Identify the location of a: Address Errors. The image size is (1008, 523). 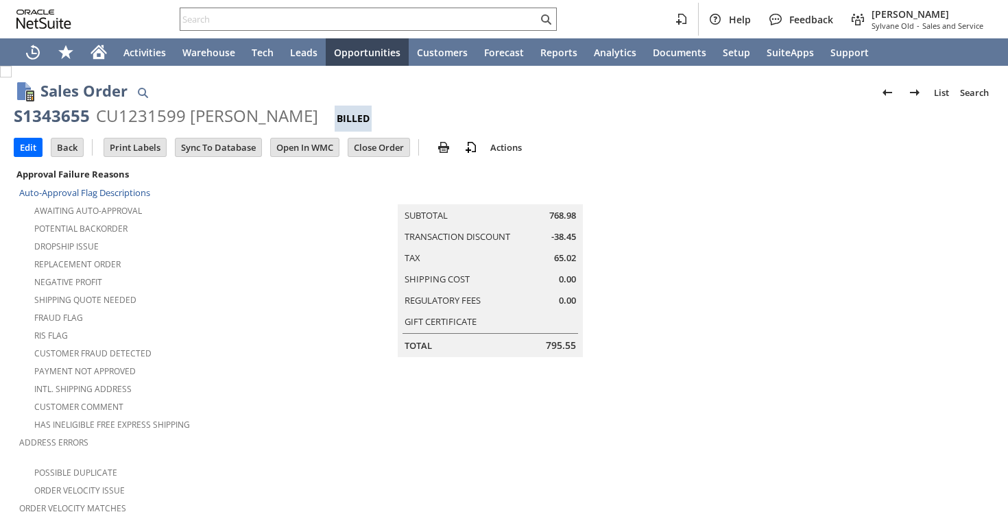
(53, 442).